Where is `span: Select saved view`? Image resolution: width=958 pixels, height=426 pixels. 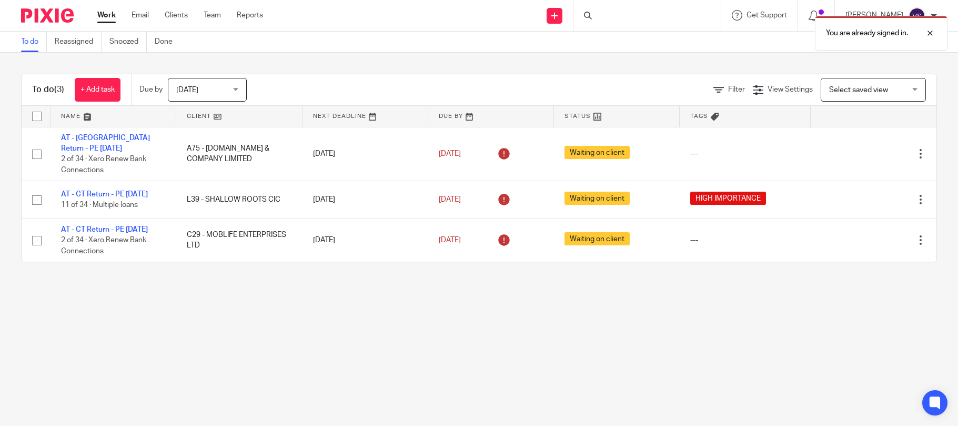
span: Select saved view is located at coordinates (859, 90).